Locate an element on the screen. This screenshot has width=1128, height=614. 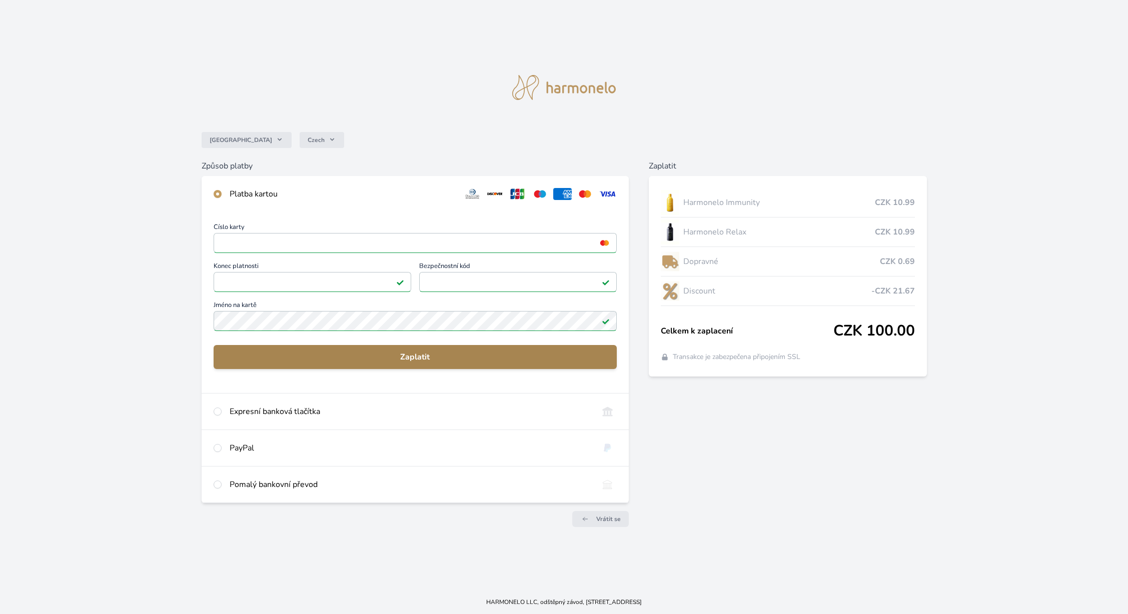
span: Číslo karty is located at coordinates (415, 229).